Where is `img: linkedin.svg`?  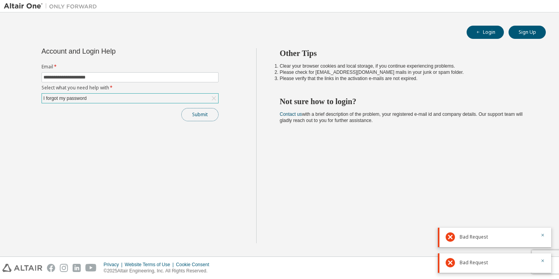
img: linkedin.svg is located at coordinates (76, 267).